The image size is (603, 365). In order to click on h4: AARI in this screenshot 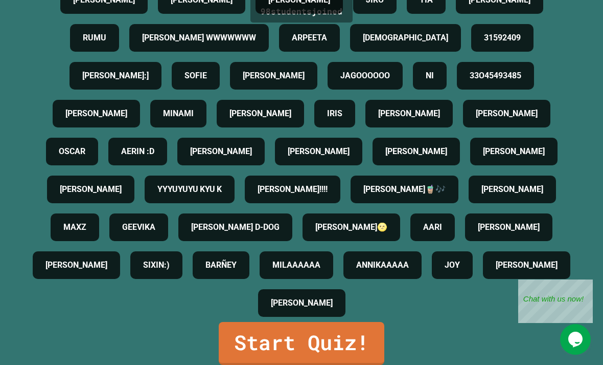, I will do `click(433, 227)`.